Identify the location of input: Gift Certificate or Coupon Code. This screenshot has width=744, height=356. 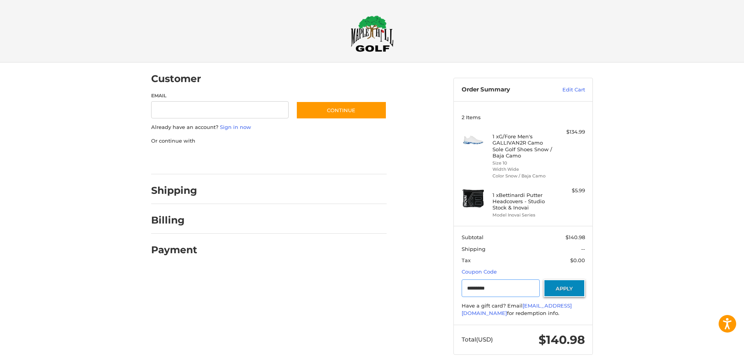
(501, 288).